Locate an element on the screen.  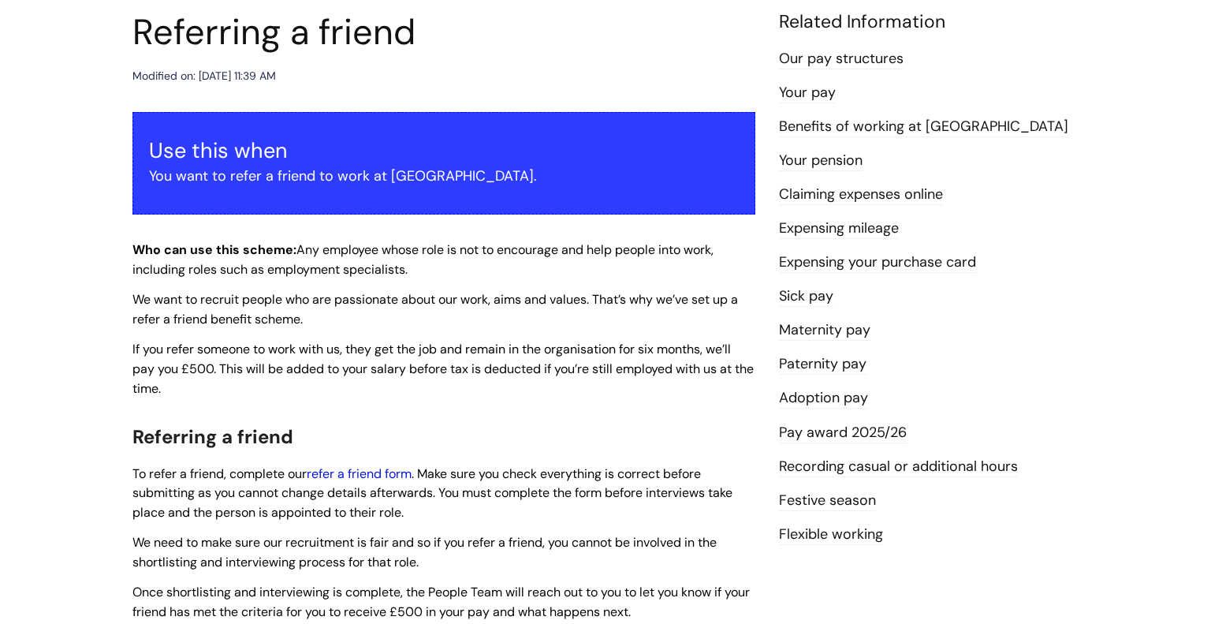
strong: Who can use this scheme: is located at coordinates (214, 249).